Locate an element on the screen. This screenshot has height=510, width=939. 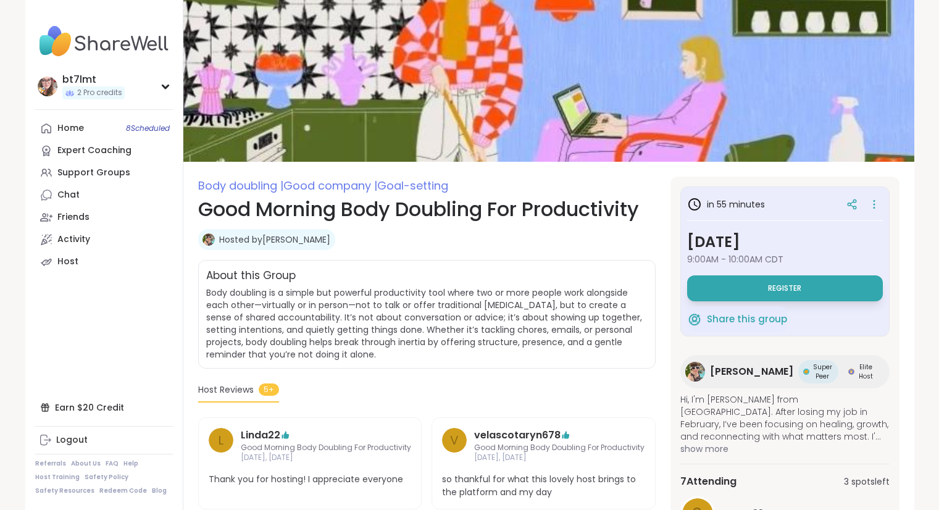
button: Share this group is located at coordinates (737, 319).